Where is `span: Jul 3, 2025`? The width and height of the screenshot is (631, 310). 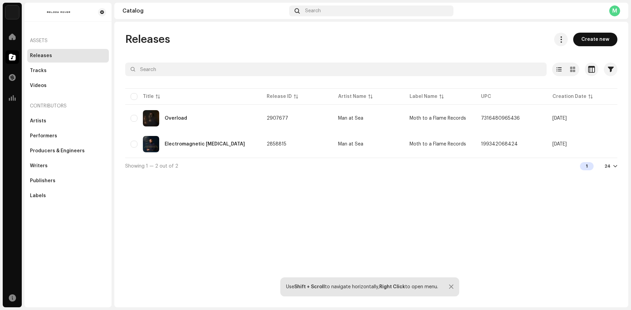 span: Jul 3, 2025 is located at coordinates (560, 118).